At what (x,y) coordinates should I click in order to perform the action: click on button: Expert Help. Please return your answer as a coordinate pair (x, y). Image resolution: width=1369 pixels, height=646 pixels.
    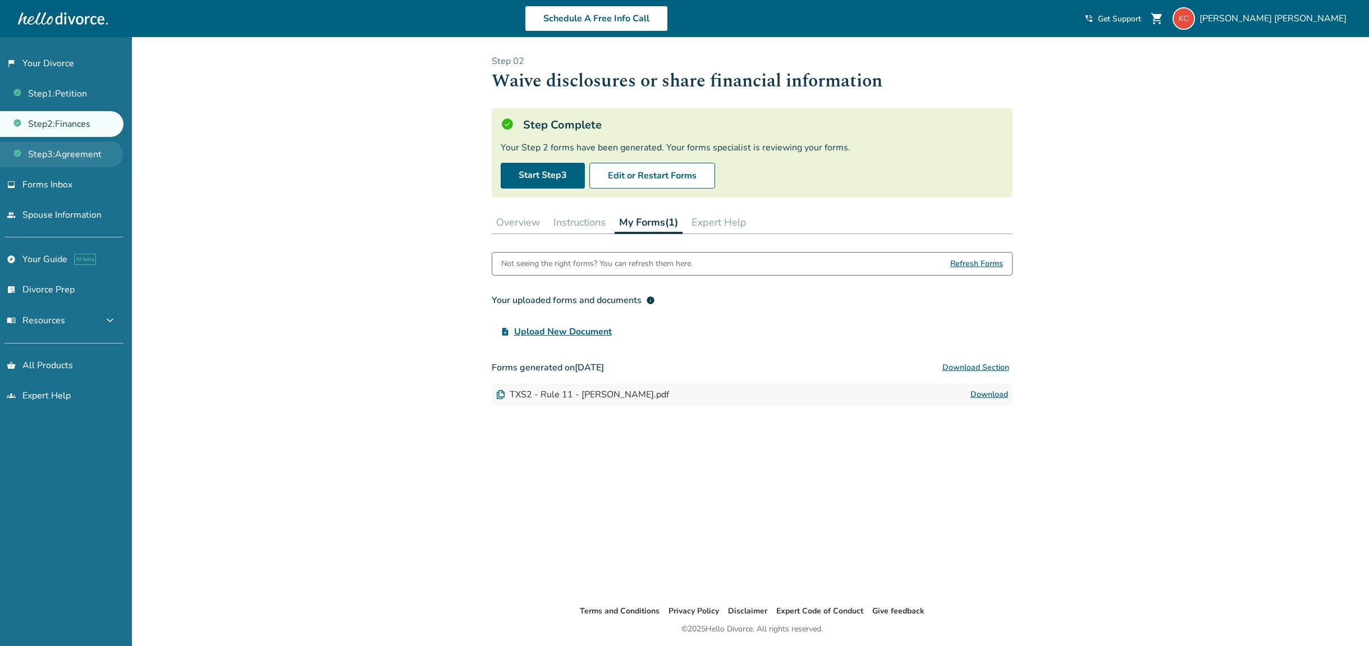
    Looking at the image, I should click on (719, 222).